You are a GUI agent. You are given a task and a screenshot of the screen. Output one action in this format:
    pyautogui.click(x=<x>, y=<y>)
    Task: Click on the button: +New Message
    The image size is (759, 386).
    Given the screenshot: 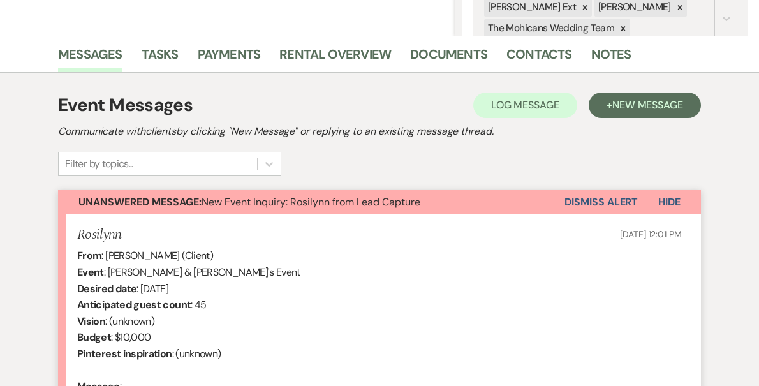 What is the action you would take?
    pyautogui.click(x=645, y=105)
    